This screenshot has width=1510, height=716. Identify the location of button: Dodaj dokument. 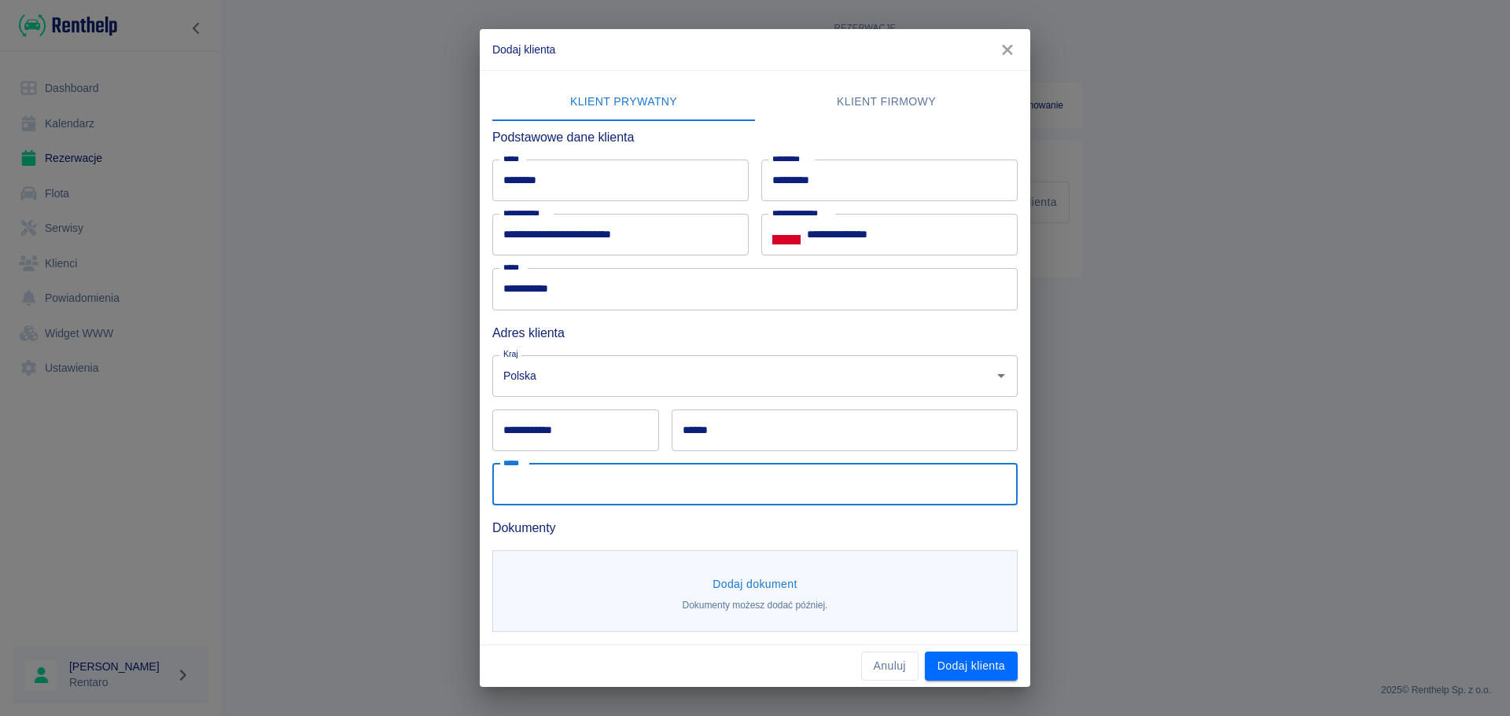
(755, 584).